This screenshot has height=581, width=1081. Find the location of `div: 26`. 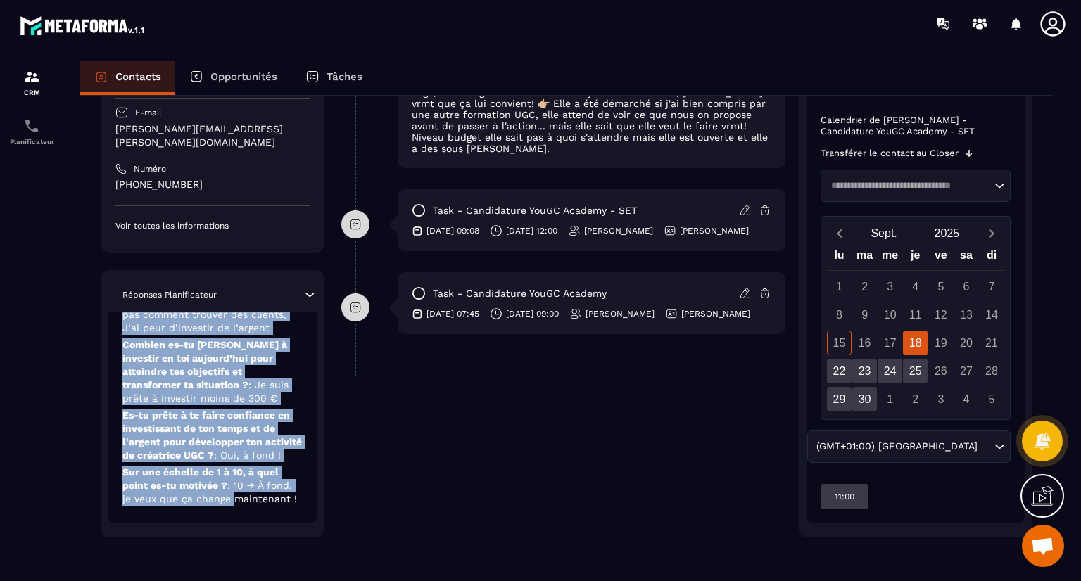

div: 26 is located at coordinates (941, 371).